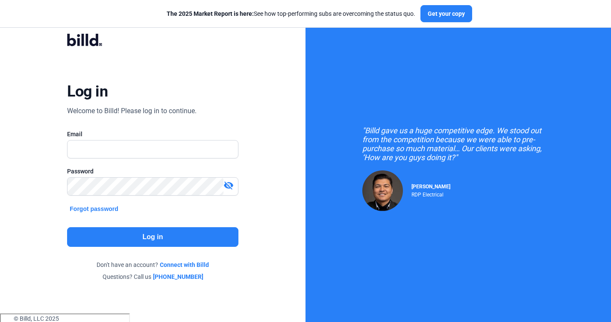 Image resolution: width=611 pixels, height=322 pixels. What do you see at coordinates (132, 111) in the screenshot?
I see `div: Welcome to Billd! Please log in to continue.` at bounding box center [132, 111].